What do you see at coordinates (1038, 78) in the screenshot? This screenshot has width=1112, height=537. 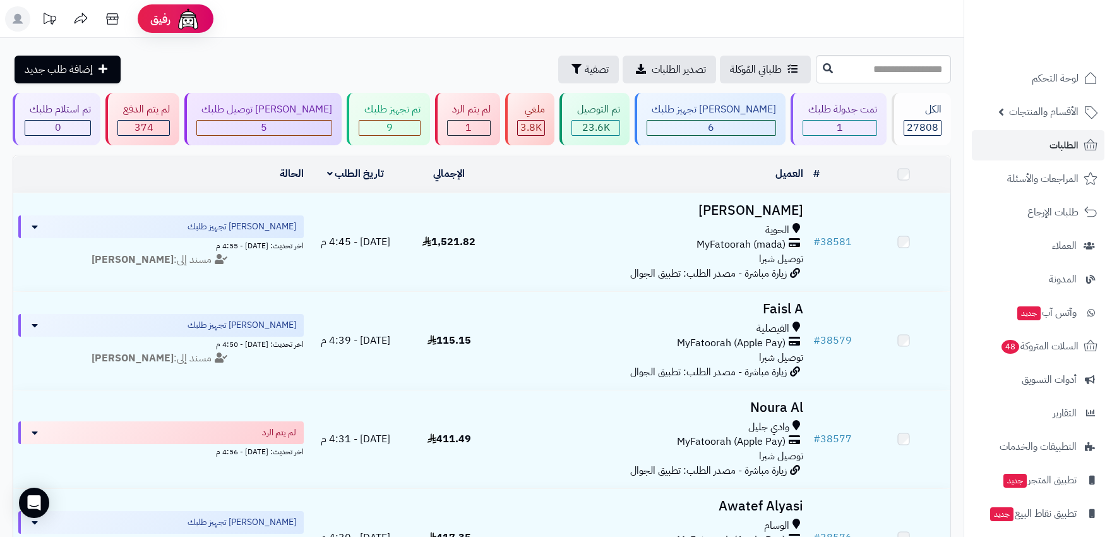 I see `a: لوحة التحكم` at bounding box center [1038, 78].